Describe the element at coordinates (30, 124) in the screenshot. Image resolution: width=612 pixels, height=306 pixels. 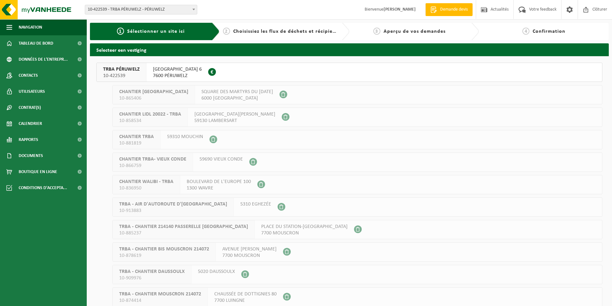
I see `span: Calendrier` at that location.